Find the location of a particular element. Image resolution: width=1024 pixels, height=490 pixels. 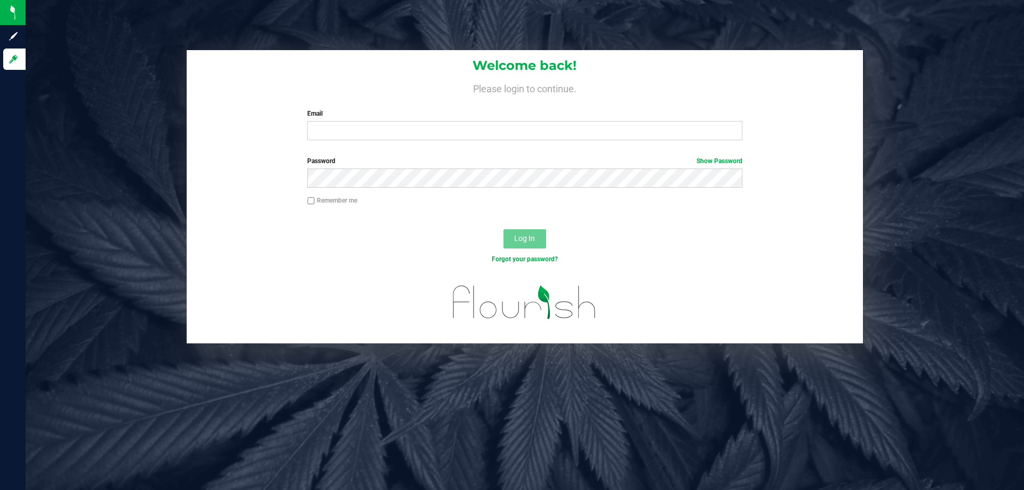

img: flourish_logo.svg is located at coordinates (524, 302).